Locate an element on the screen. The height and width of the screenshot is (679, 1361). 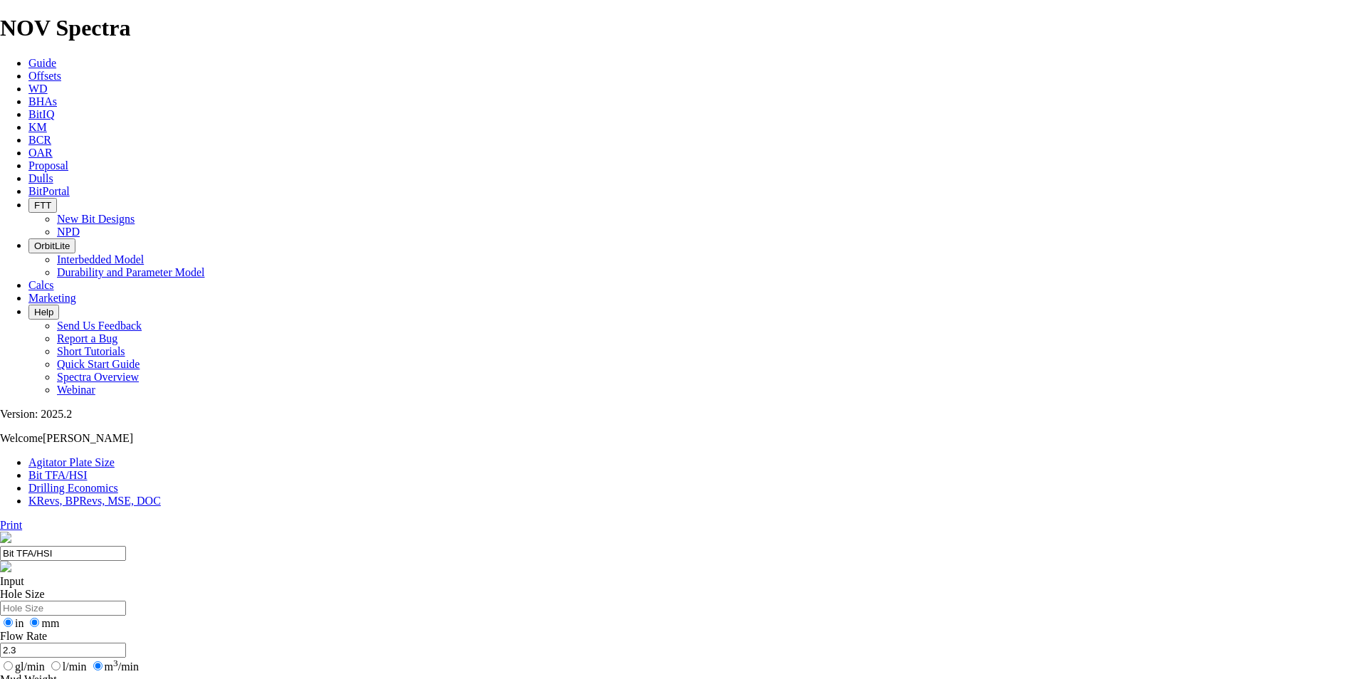
span: FTT is located at coordinates (43, 205).